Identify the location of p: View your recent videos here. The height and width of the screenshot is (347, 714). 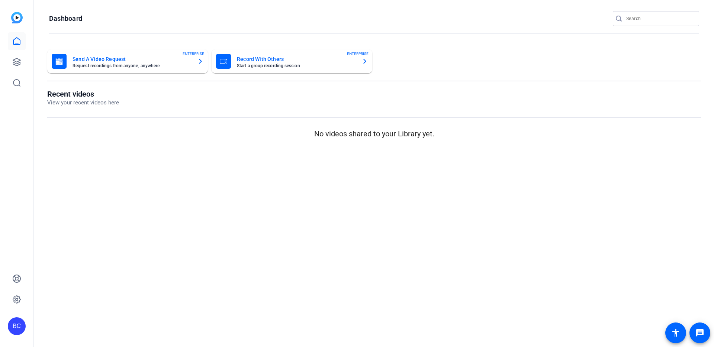
(83, 103).